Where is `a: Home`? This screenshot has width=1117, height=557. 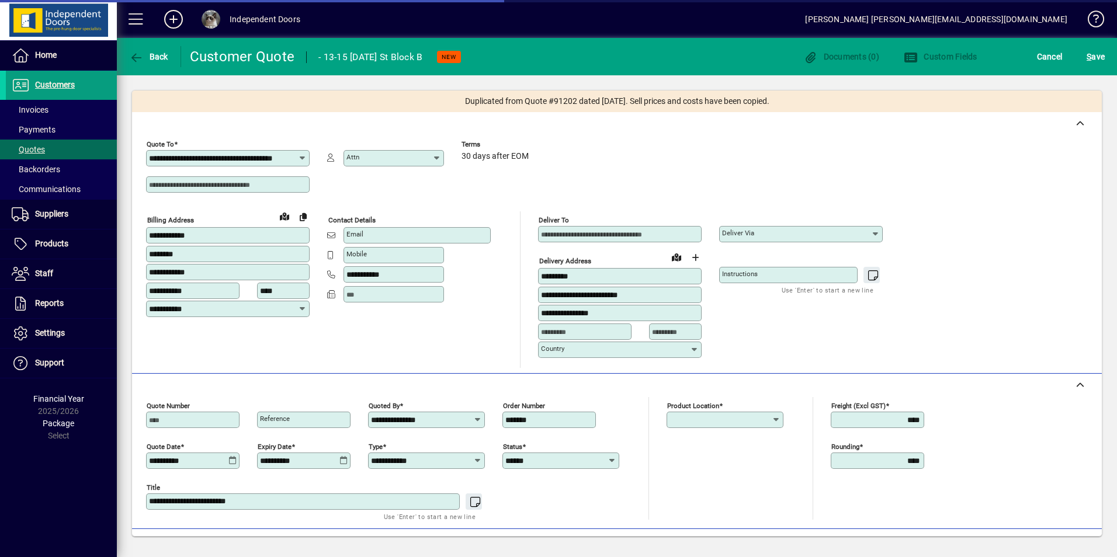 a: Home is located at coordinates (61, 55).